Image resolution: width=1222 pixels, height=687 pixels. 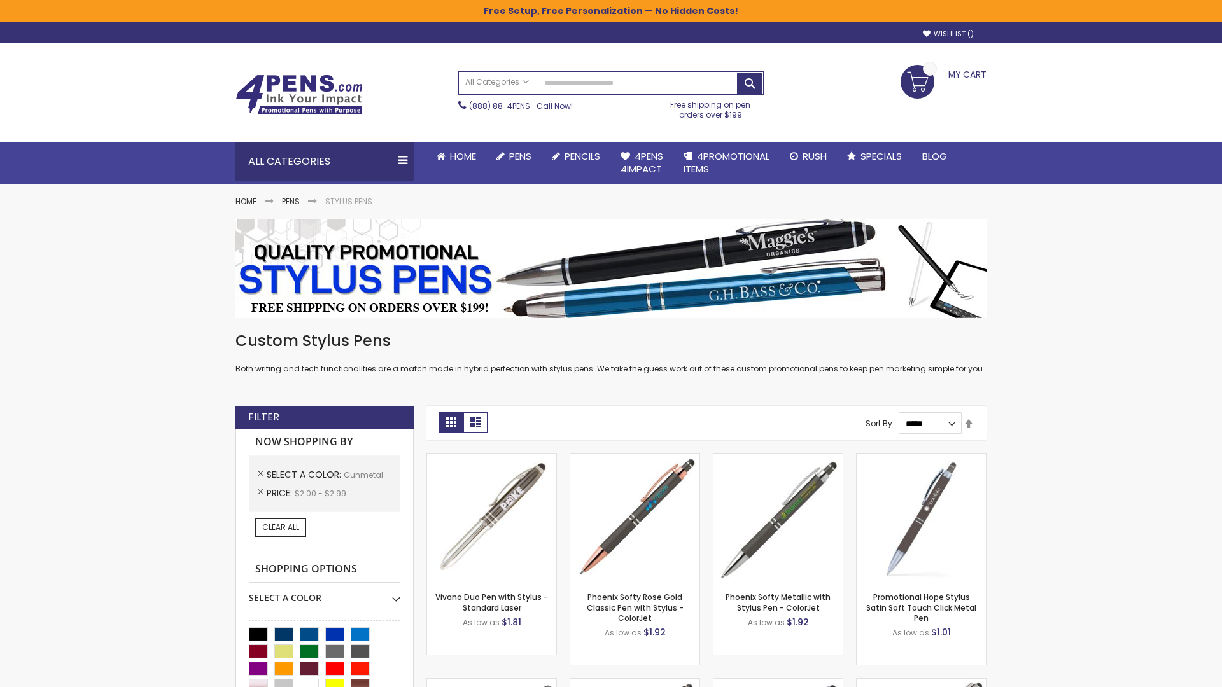 I want to click on a: Phoenix Softy Rose Gold Classic Pen with Stylus - ColorJet-Gunmetal, so click(x=634, y=458).